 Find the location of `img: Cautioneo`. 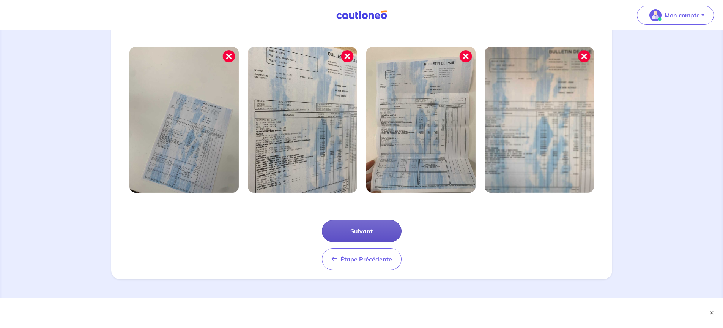

img: Cautioneo is located at coordinates (362, 15).